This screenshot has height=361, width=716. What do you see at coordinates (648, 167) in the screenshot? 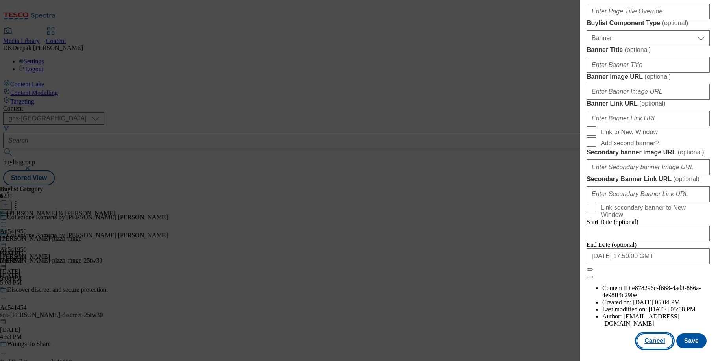
I see `input: Enter Secondary banner Image URL` at bounding box center [648, 167].